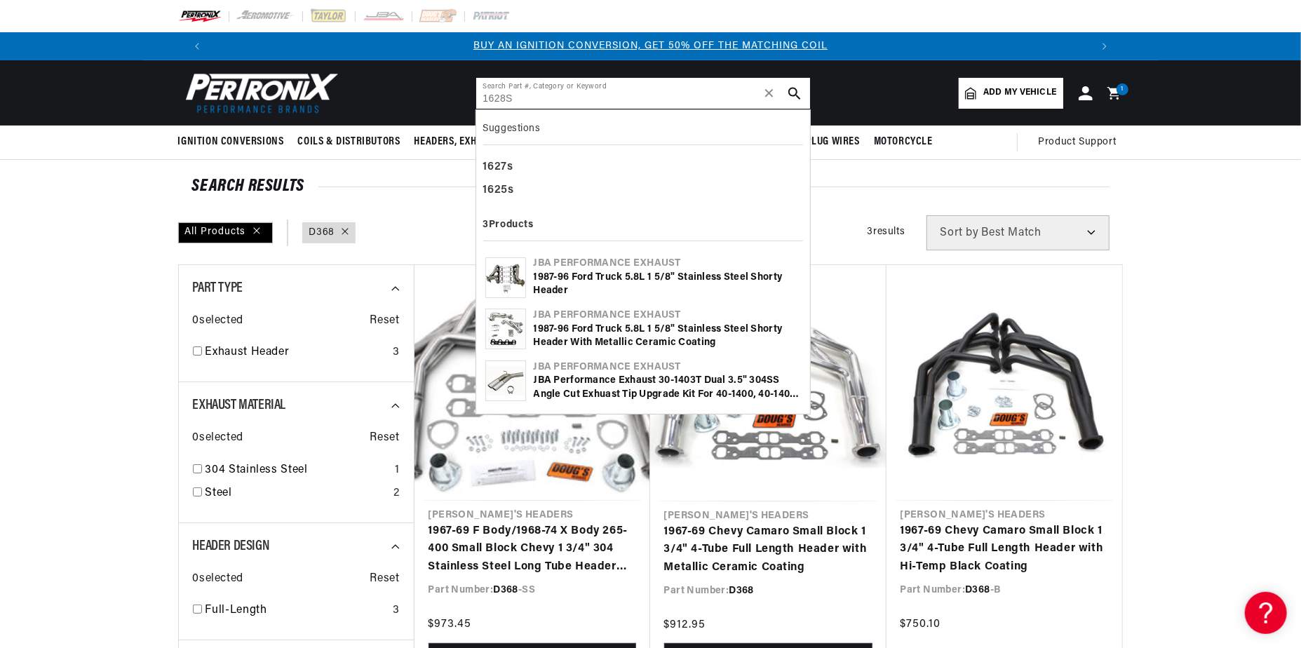 The height and width of the screenshot is (648, 1301). What do you see at coordinates (497, 142) in the screenshot?
I see `summary: Headers, Exhausts & Components` at bounding box center [497, 142].